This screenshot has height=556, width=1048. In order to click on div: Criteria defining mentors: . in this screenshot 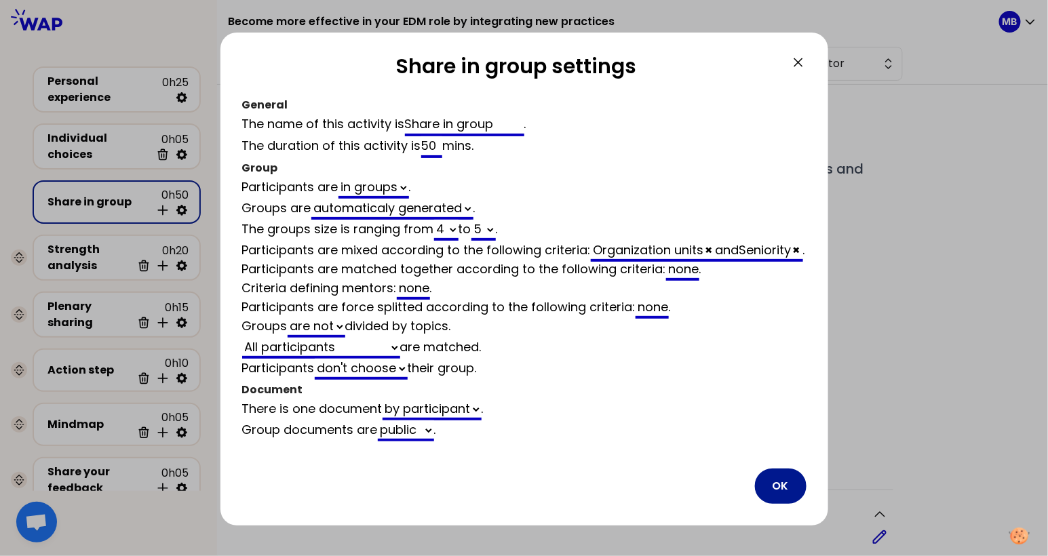, I will do `click(524, 288)`.